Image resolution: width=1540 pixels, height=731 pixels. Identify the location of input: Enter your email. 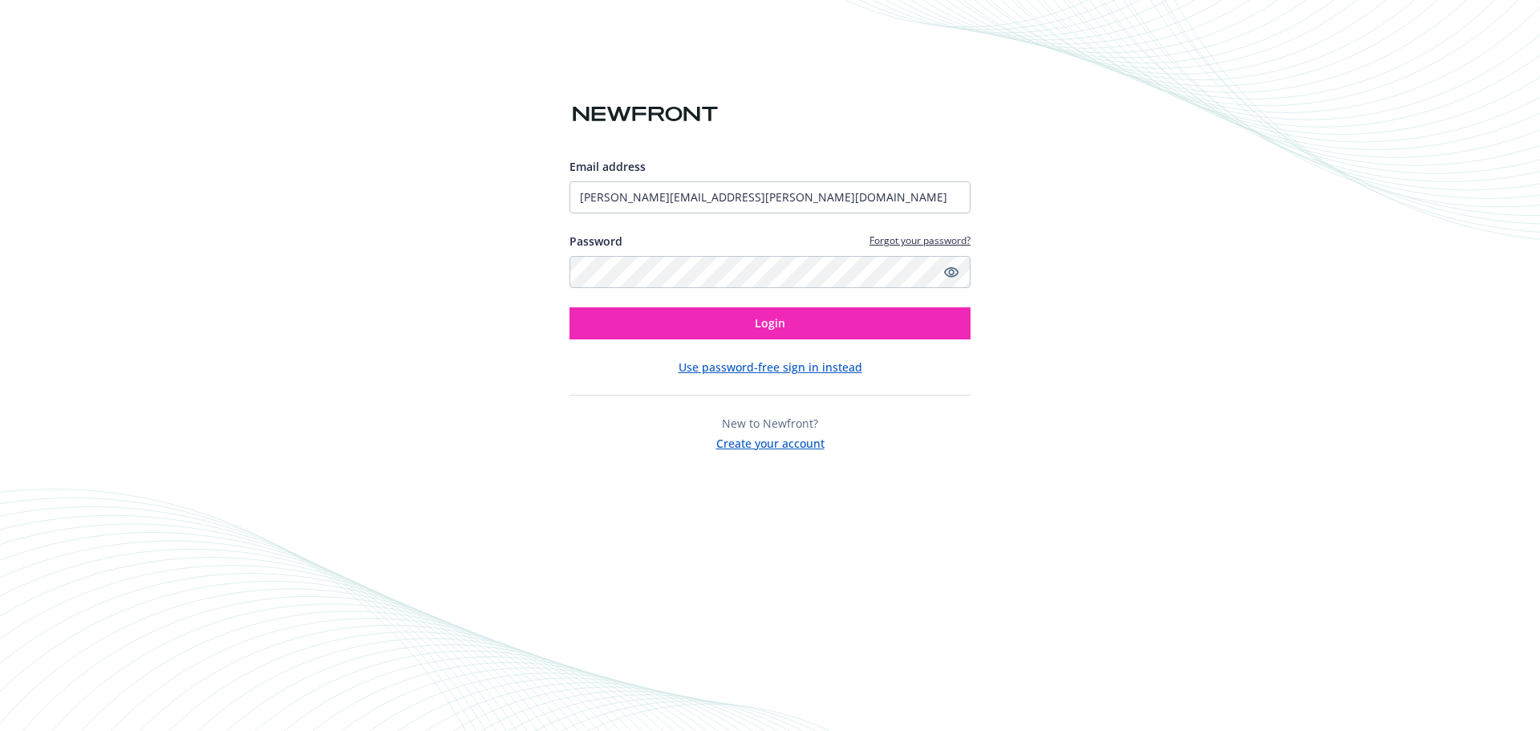
(770, 197).